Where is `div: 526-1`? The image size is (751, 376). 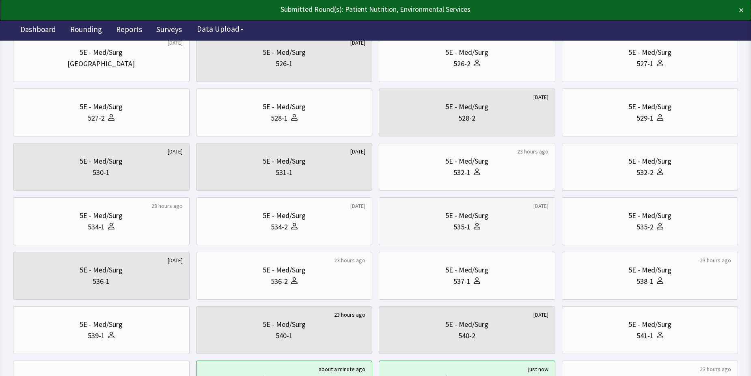 div: 526-1 is located at coordinates (284, 64).